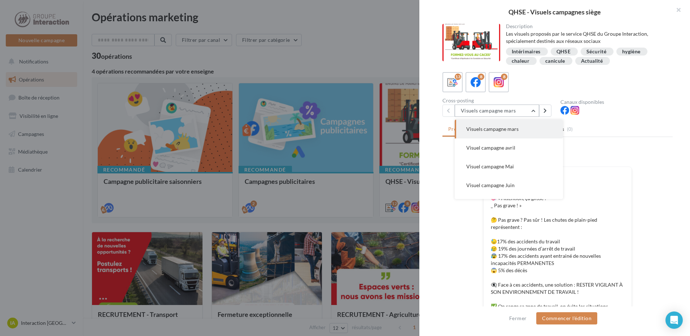 This screenshot has height=336, width=690. What do you see at coordinates (674, 320) in the screenshot?
I see `div: Open Intercom Messenger` at bounding box center [674, 320].